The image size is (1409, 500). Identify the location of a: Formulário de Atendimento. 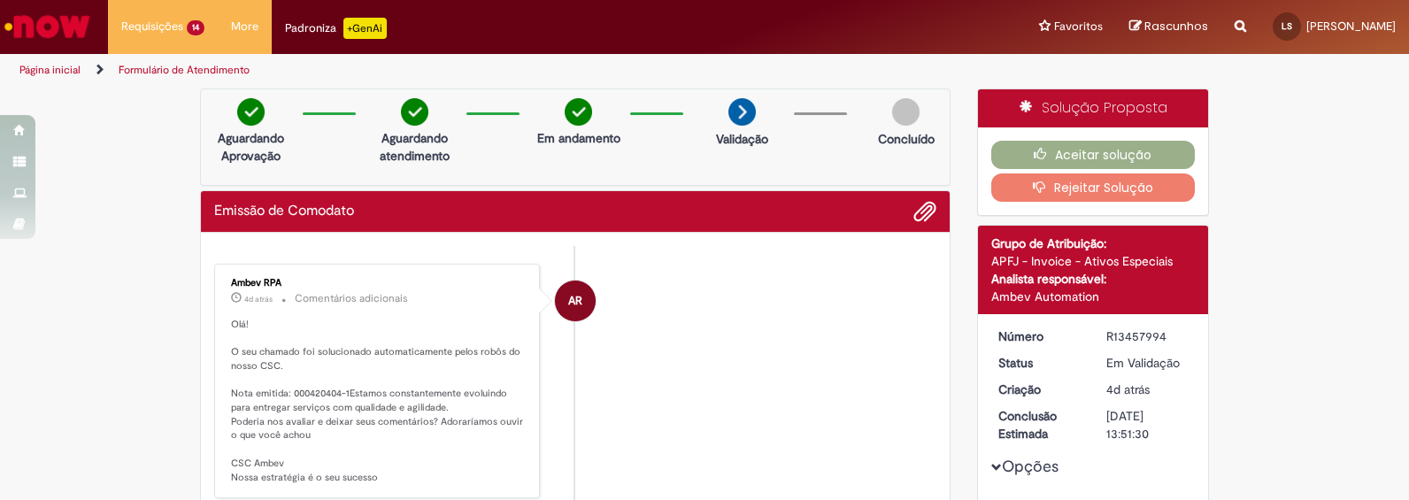
(184, 70).